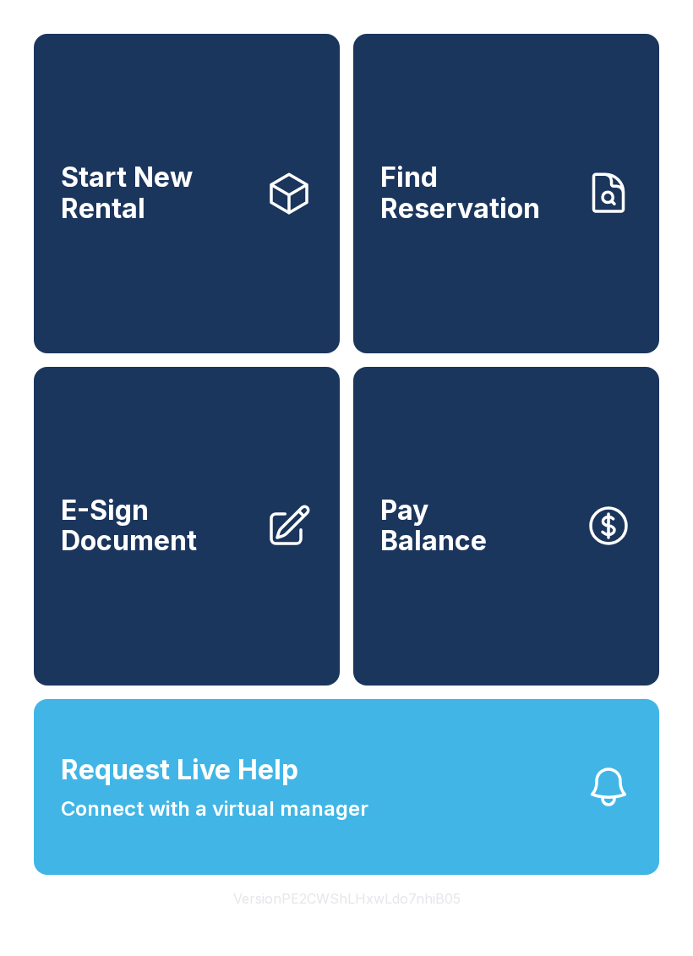 This screenshot has width=693, height=956. Describe the element at coordinates (434, 526) in the screenshot. I see `span: Pay Balance` at that location.